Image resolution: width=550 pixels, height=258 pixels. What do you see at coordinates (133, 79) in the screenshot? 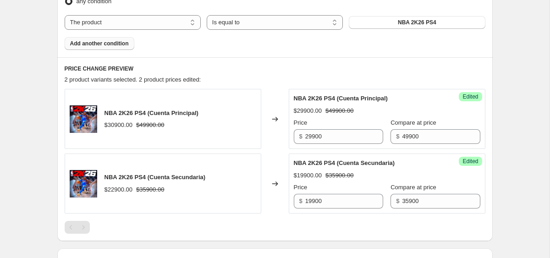
I see `span: 2 product variants selected. 2 product prices edited:` at bounding box center [133, 79].